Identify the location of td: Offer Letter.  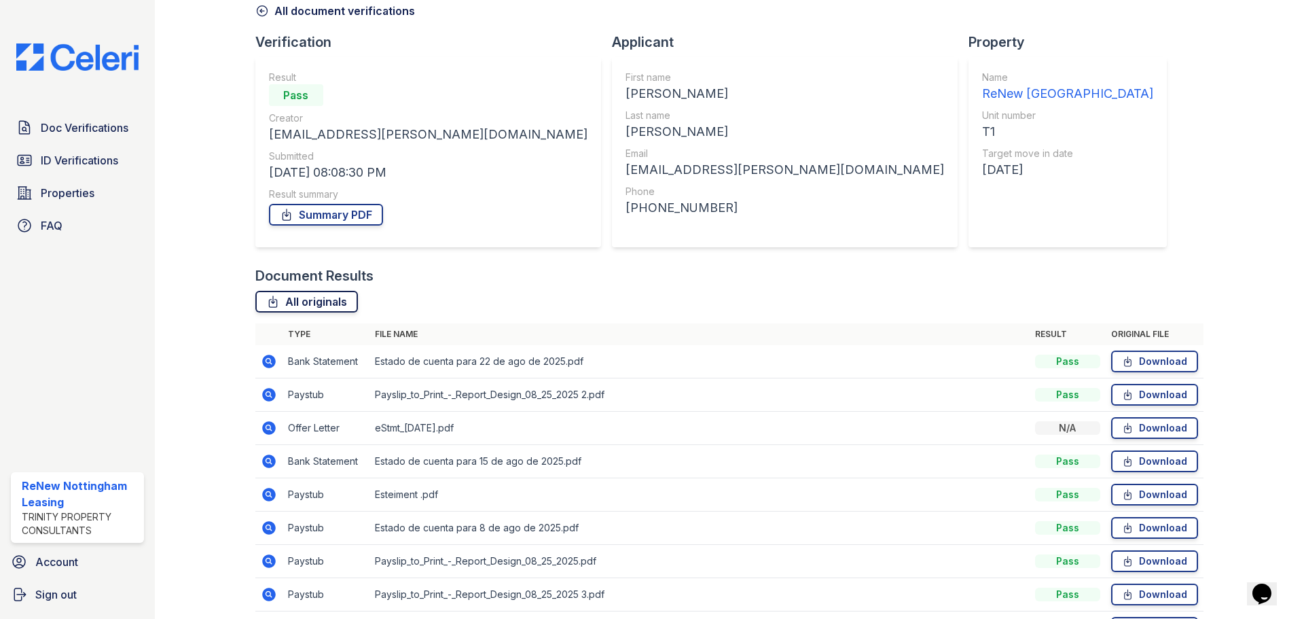
(326, 428).